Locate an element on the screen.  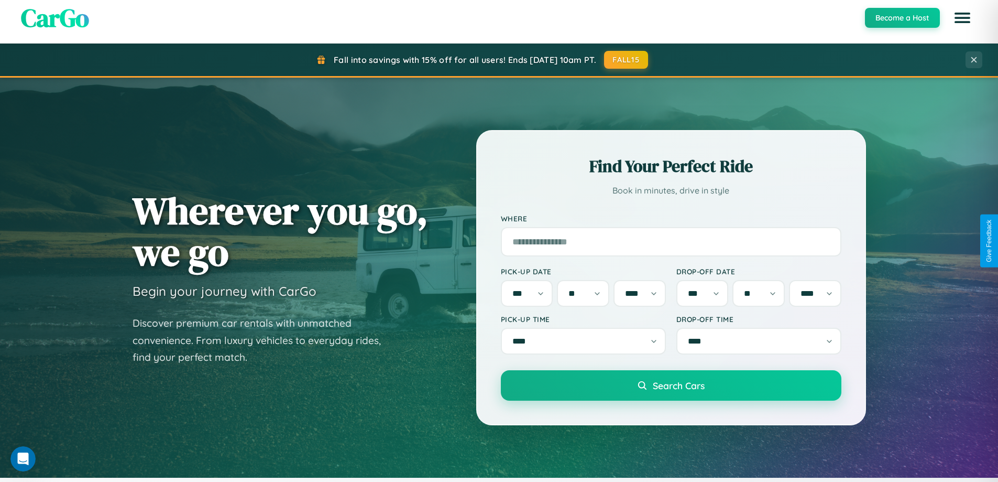
h2: Find Your Perfect Ride is located at coordinates (671, 166).